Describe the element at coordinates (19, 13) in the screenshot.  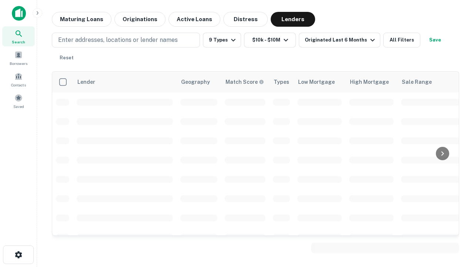
I see `img: capitalize-icon.png` at that location.